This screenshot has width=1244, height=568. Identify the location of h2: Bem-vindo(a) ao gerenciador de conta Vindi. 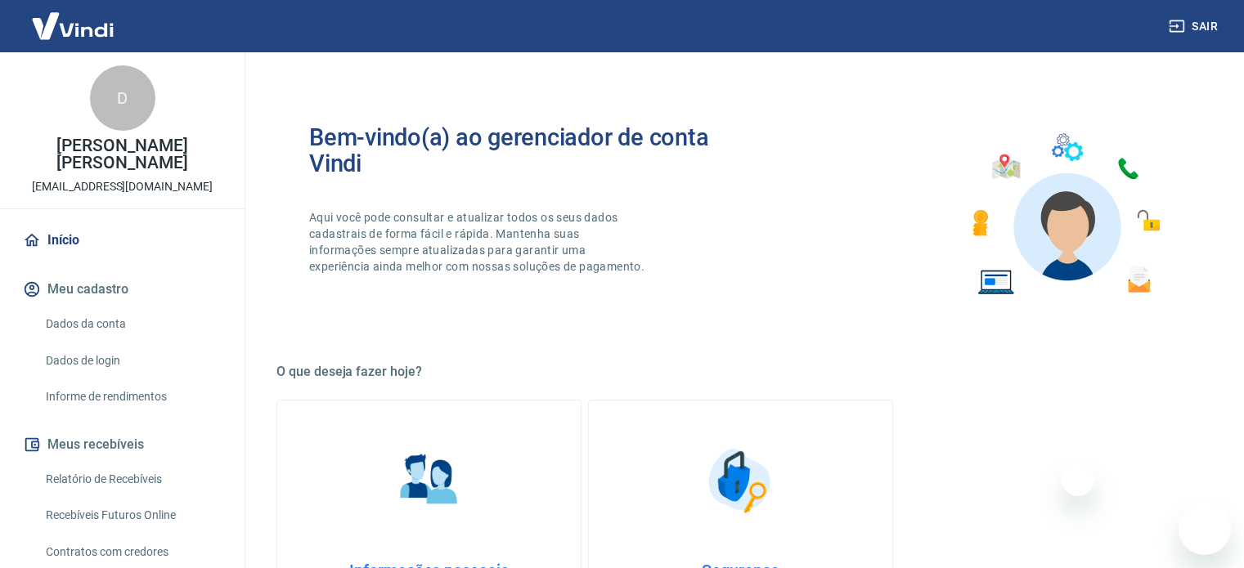
(525, 150).